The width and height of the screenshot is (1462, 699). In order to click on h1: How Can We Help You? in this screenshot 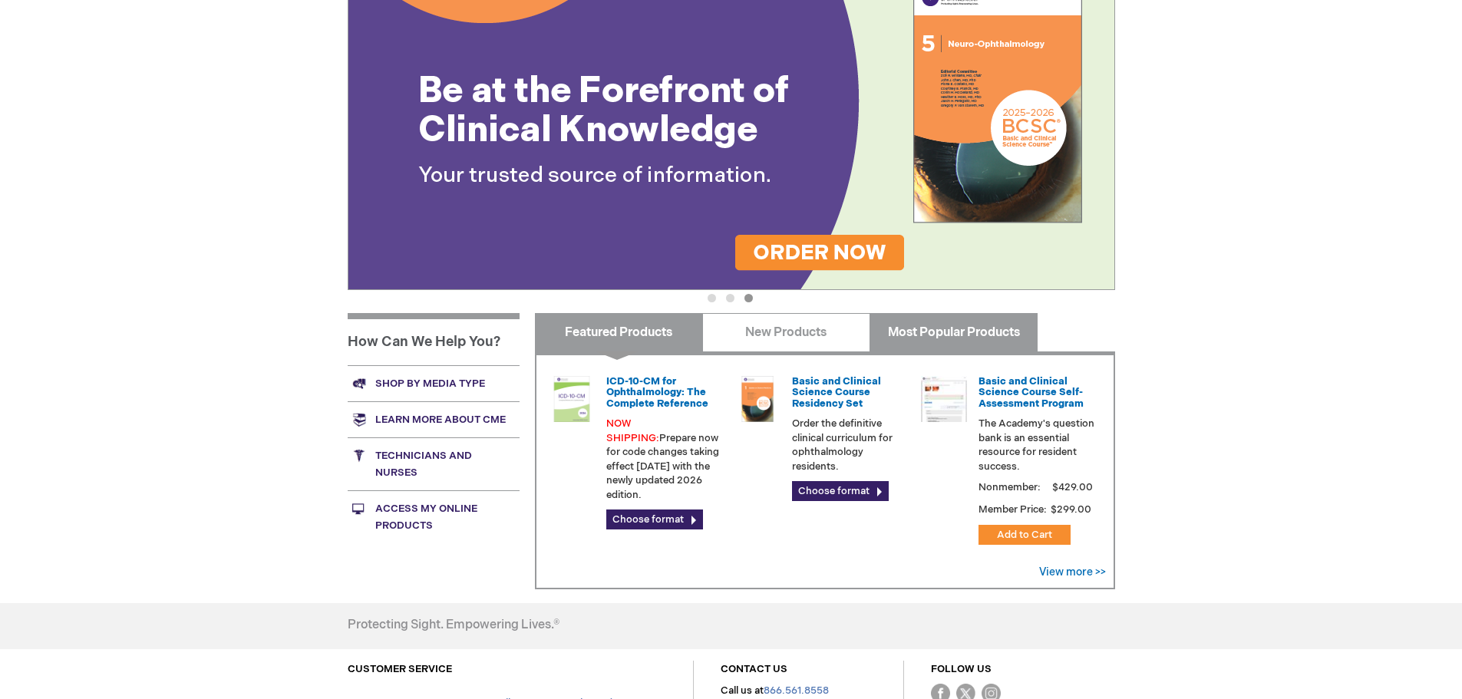, I will do `click(434, 339)`.